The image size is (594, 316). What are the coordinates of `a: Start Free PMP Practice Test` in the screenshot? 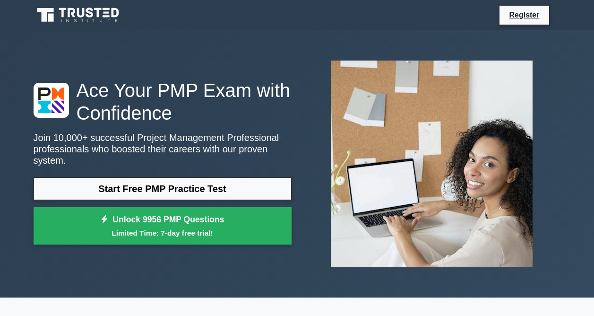 It's located at (163, 189).